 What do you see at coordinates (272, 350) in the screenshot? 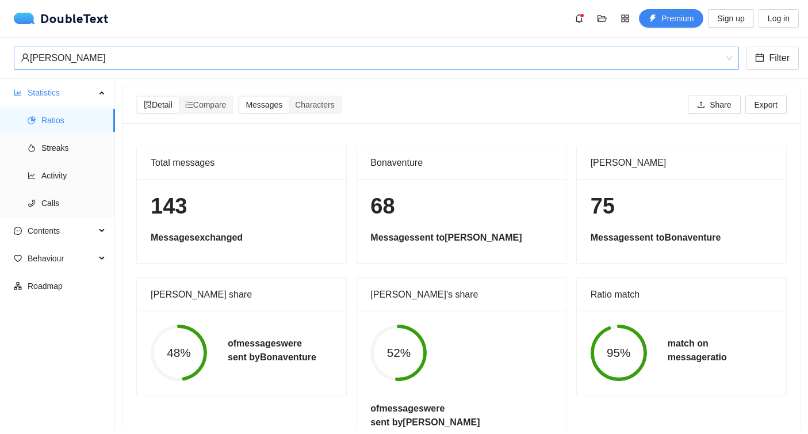
I see `h5: of messages were sent by Bonaventure` at bounding box center [272, 350].